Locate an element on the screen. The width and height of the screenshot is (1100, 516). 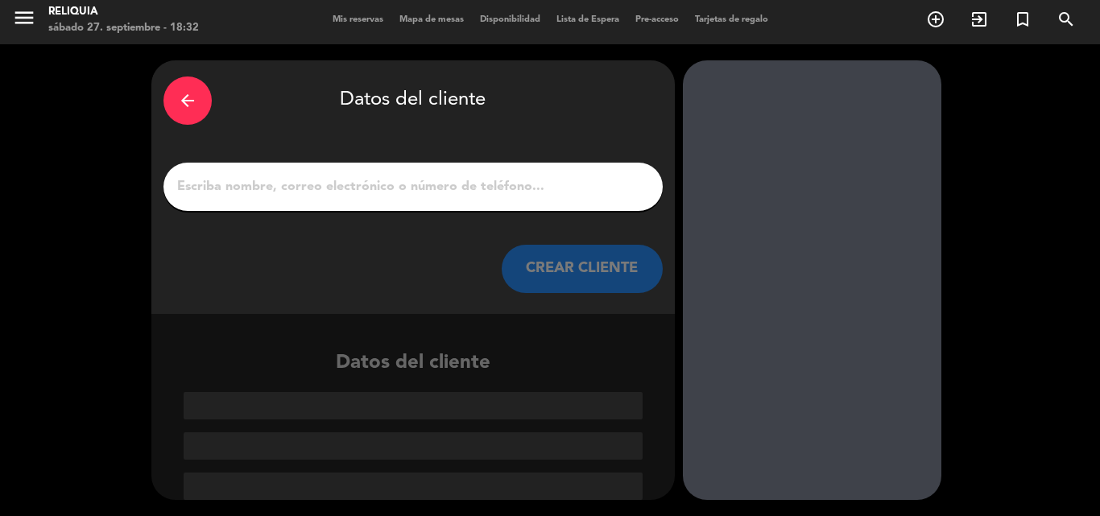
span: Lista de Espera is located at coordinates (588, 19).